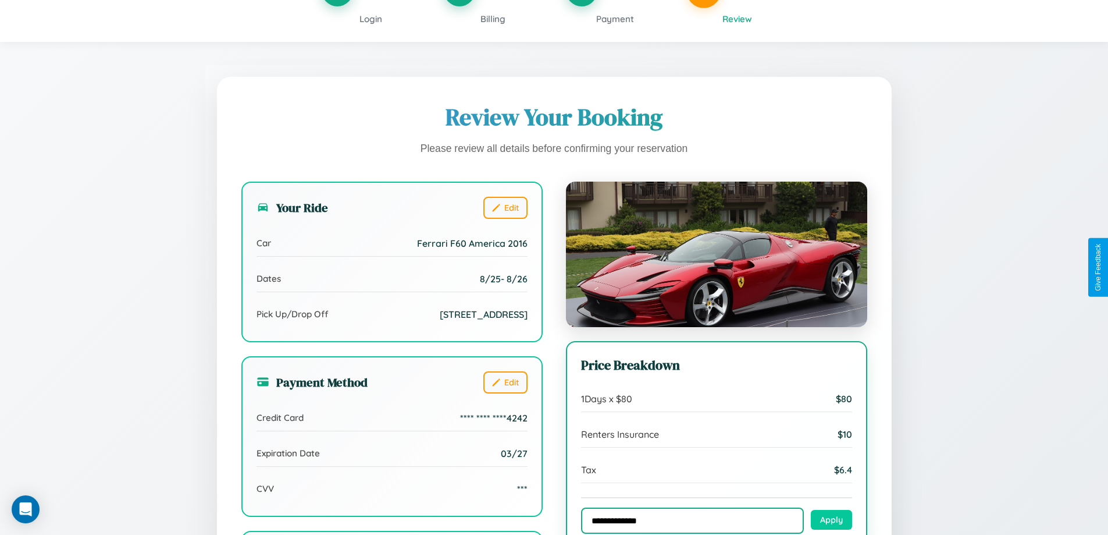 The width and height of the screenshot is (1108, 535). Describe the element at coordinates (280, 417) in the screenshot. I see `span: Credit Card` at that location.